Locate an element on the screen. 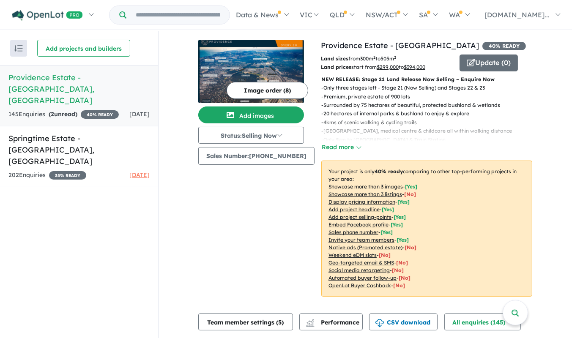 This screenshot has height=338, width=572. p: - Premium, private estate of 900 lots is located at coordinates (423, 97).